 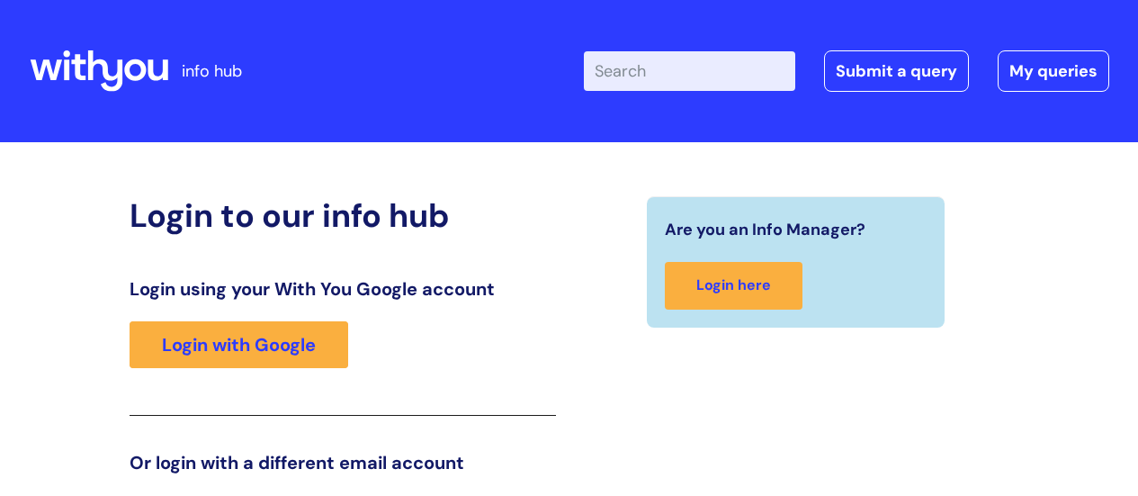 I want to click on h3: Or login with a different email account, so click(x=343, y=463).